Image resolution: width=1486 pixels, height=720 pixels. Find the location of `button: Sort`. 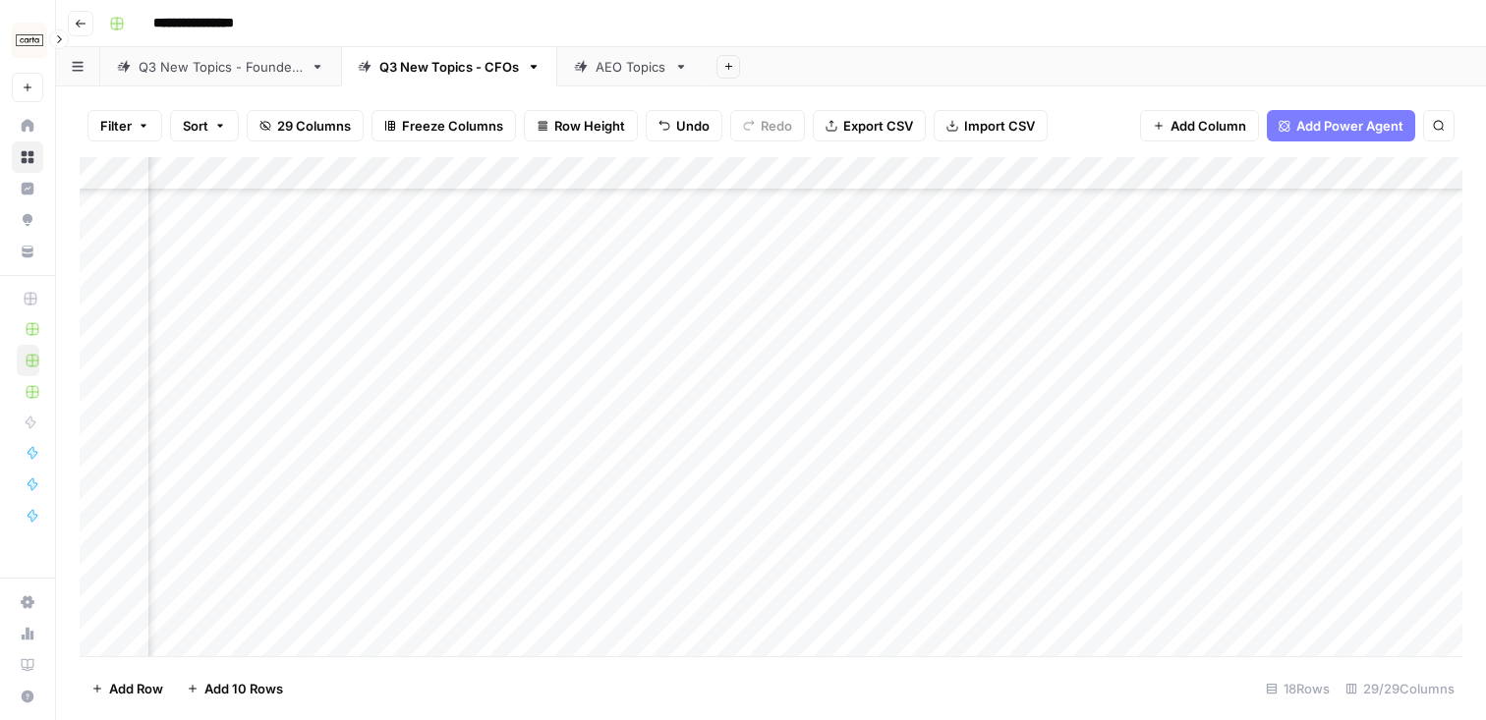

button: Sort is located at coordinates (204, 126).